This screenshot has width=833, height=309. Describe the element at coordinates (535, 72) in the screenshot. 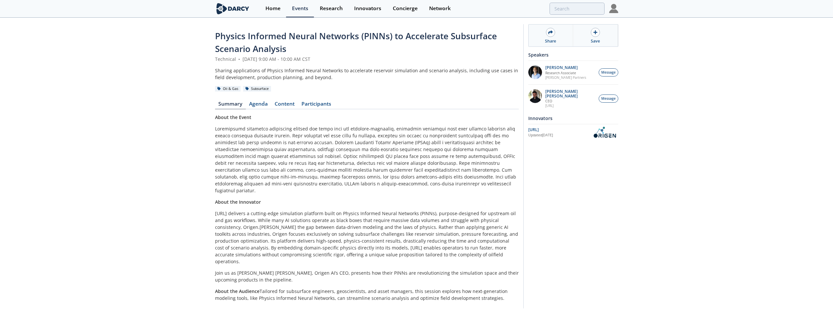

I see `img: 1EXUV5ipS3aUf9wnAL7U` at that location.